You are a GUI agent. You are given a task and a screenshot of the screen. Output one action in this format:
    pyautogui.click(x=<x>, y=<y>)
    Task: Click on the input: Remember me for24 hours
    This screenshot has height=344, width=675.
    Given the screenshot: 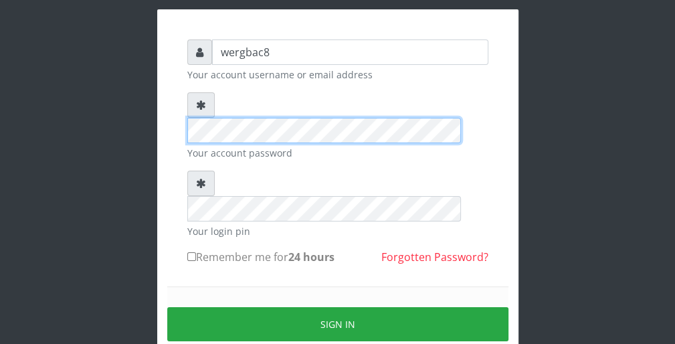 What is the action you would take?
    pyautogui.click(x=191, y=256)
    